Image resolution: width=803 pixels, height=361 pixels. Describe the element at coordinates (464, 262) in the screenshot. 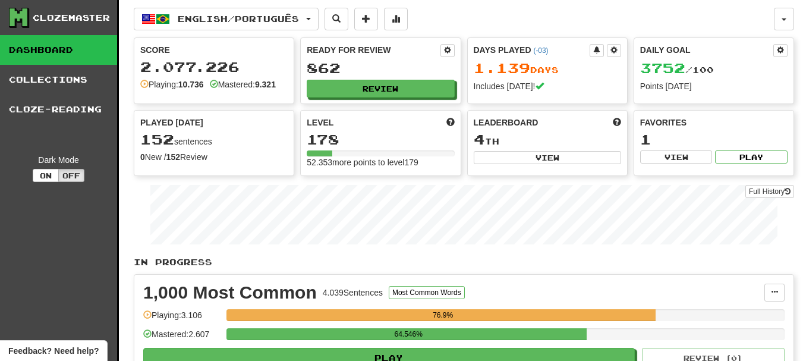

I see `p: In Progress` at that location.